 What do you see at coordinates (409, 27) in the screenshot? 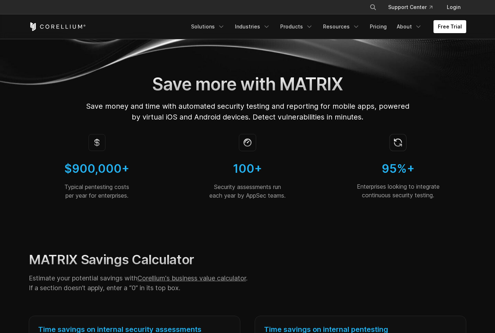
I see `a: About` at bounding box center [409, 27].